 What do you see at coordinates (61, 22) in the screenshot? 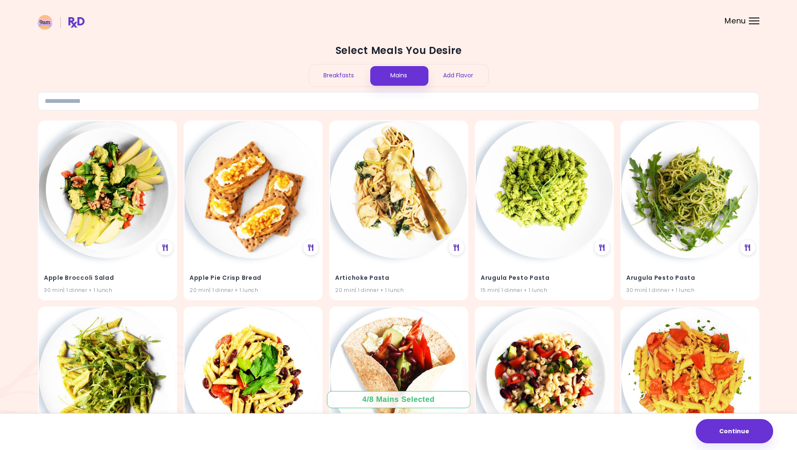
I see `img: RxDiet` at bounding box center [61, 22].